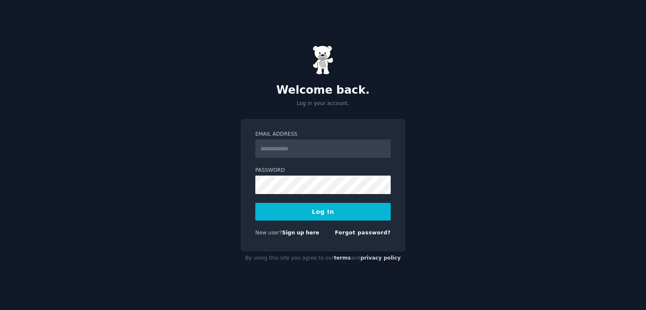 The image size is (646, 310). Describe the element at coordinates (323, 104) in the screenshot. I see `p: Log in your account.` at that location.